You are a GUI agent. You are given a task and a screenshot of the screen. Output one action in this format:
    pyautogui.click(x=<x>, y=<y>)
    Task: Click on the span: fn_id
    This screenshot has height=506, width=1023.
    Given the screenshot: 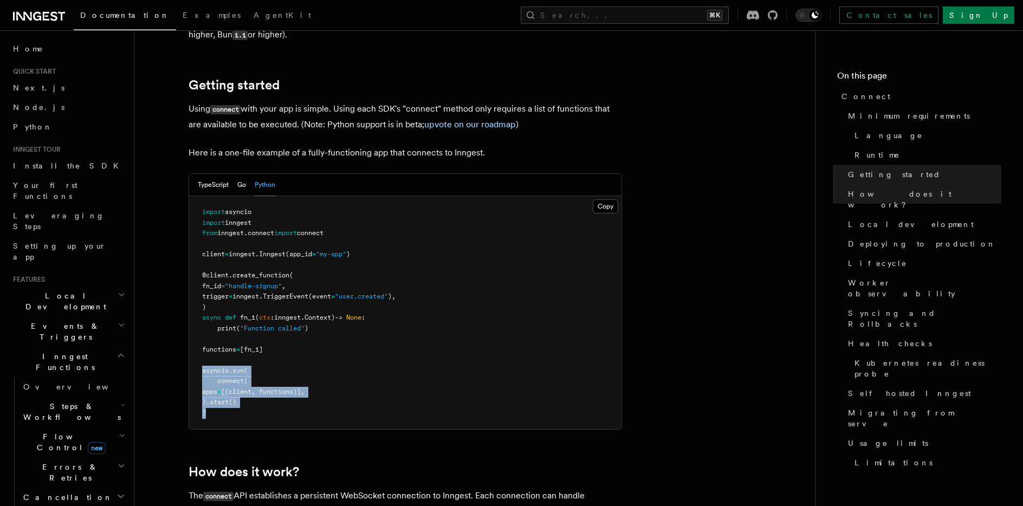 What is the action you would take?
    pyautogui.click(x=211, y=286)
    